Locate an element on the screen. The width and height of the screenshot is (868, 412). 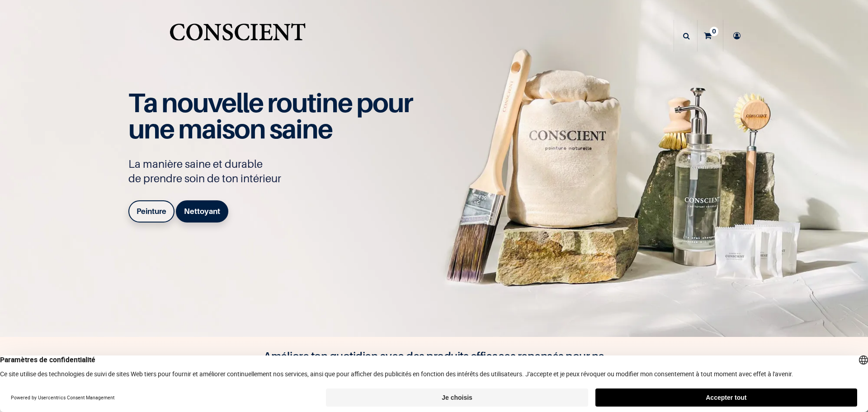
a: Logo of Conscient is located at coordinates (237, 36).